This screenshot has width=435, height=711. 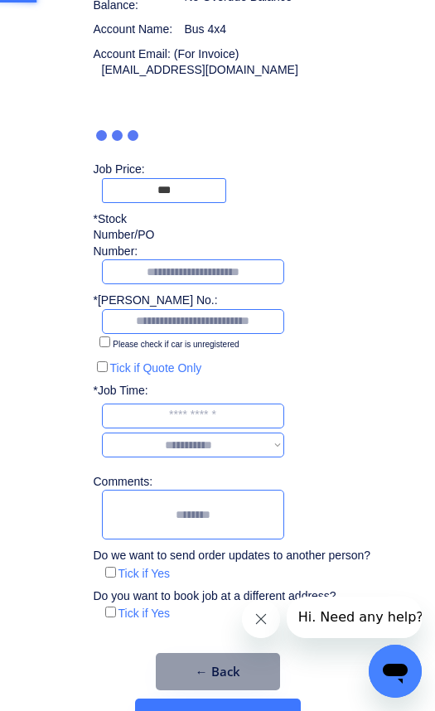 I want to click on div: Comments:, so click(x=126, y=483).